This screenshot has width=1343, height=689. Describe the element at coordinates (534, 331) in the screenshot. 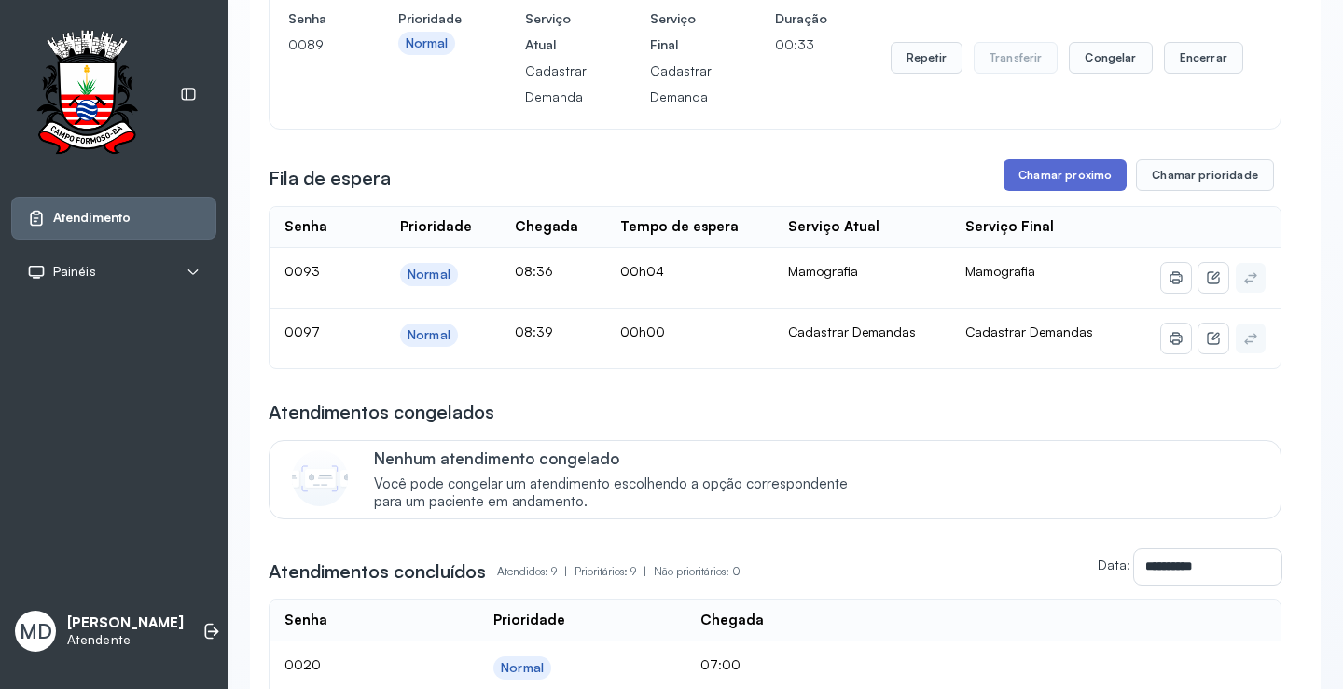

I see `span: 08:39` at that location.